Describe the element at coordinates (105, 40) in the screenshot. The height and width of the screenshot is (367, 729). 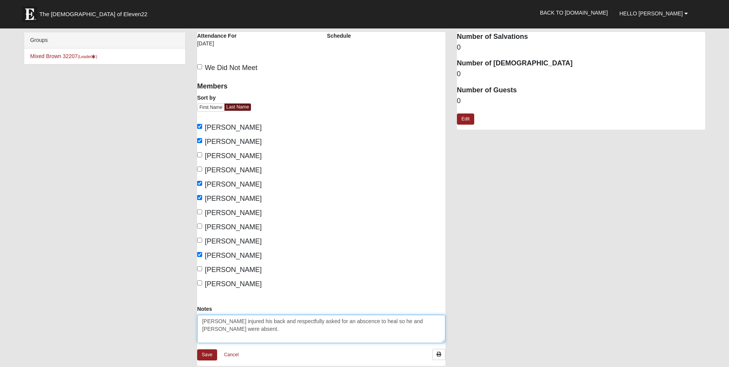
I see `div: Groups` at that location.